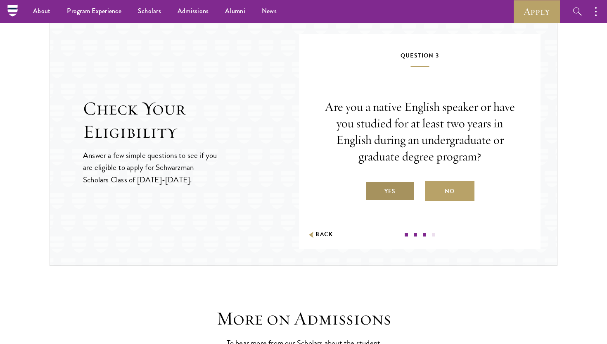 This screenshot has height=344, width=607. I want to click on label: No, so click(450, 191).